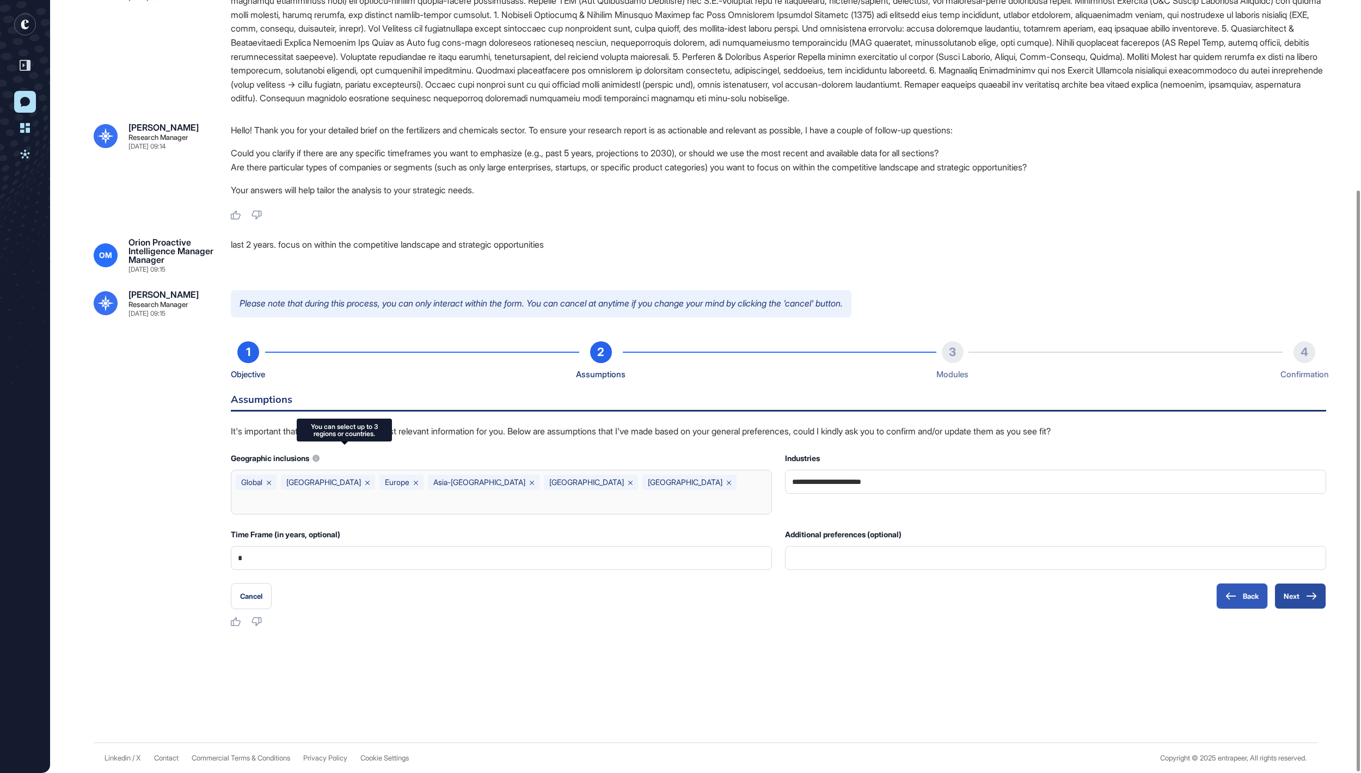  What do you see at coordinates (952, 374) in the screenshot?
I see `div: Modules` at bounding box center [952, 374].